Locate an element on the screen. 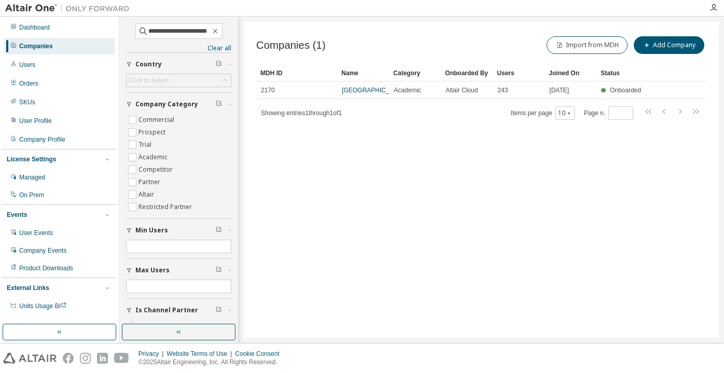 The width and height of the screenshot is (724, 373). img: instagram.svg is located at coordinates (85, 358).